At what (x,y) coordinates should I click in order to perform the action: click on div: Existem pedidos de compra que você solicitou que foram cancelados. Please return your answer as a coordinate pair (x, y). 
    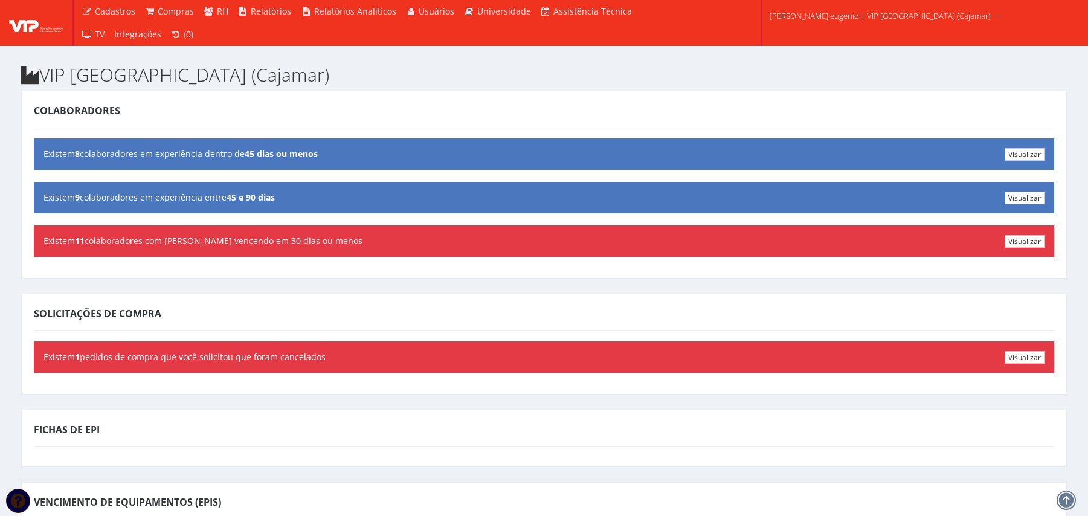
    Looking at the image, I should click on (543, 357).